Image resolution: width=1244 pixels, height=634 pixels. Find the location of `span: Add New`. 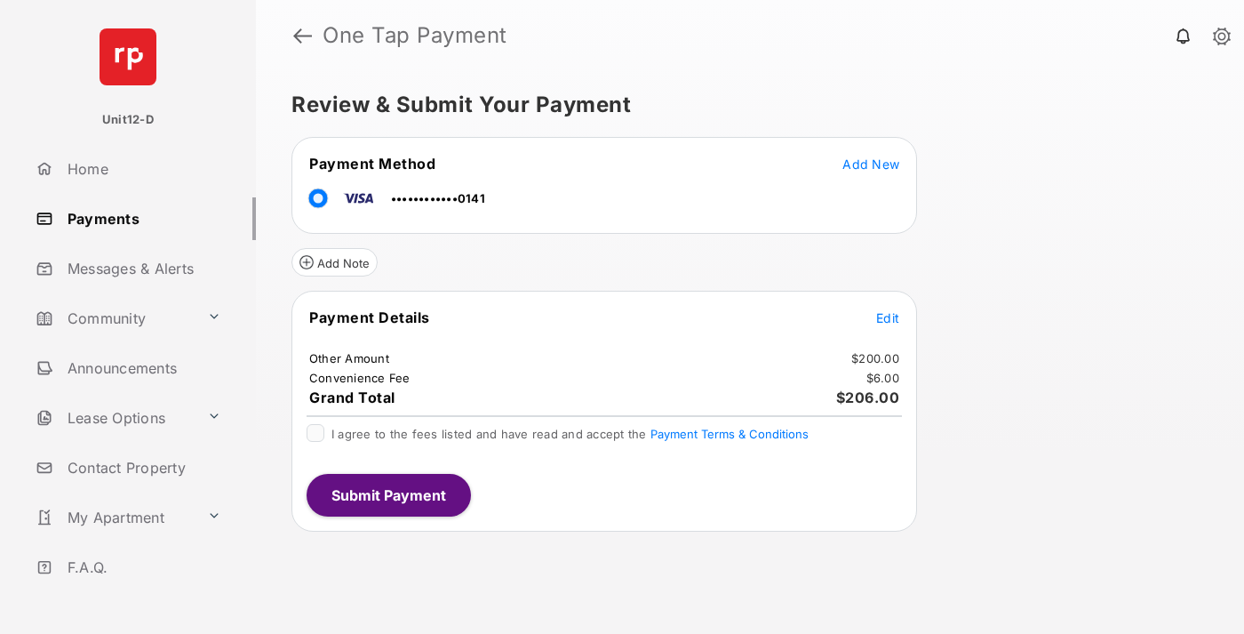

span: Add New is located at coordinates (871, 164).